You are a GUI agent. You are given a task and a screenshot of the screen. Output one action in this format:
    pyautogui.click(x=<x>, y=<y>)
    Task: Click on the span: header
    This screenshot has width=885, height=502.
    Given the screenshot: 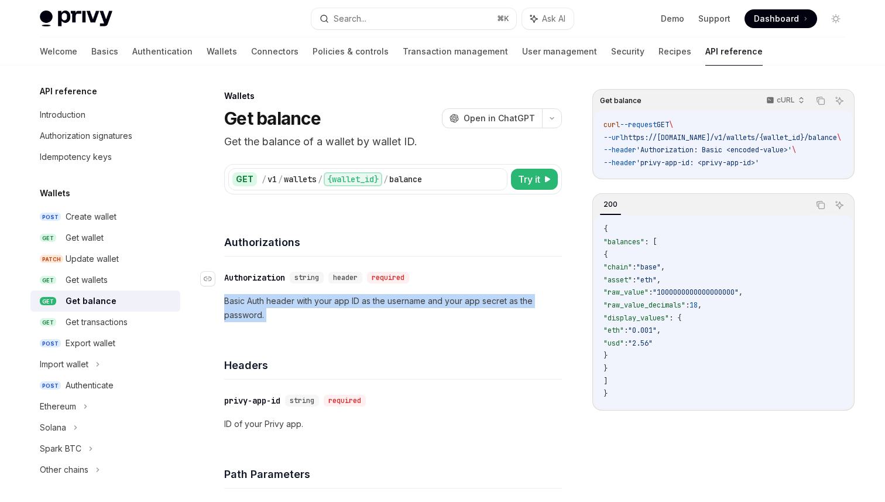 What is the action you would take?
    pyautogui.click(x=345, y=278)
    